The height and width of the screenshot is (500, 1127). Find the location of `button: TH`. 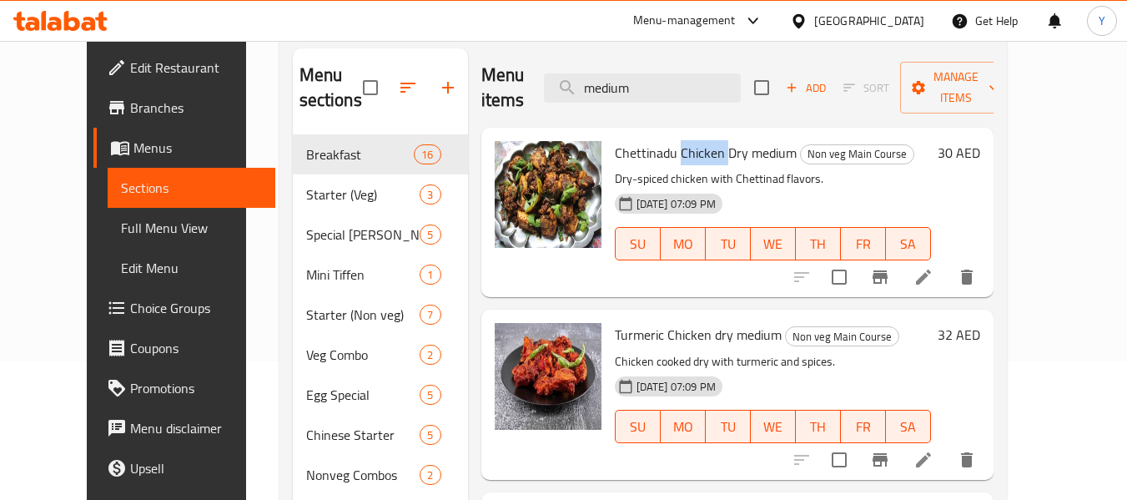

button: TH is located at coordinates (818, 244).